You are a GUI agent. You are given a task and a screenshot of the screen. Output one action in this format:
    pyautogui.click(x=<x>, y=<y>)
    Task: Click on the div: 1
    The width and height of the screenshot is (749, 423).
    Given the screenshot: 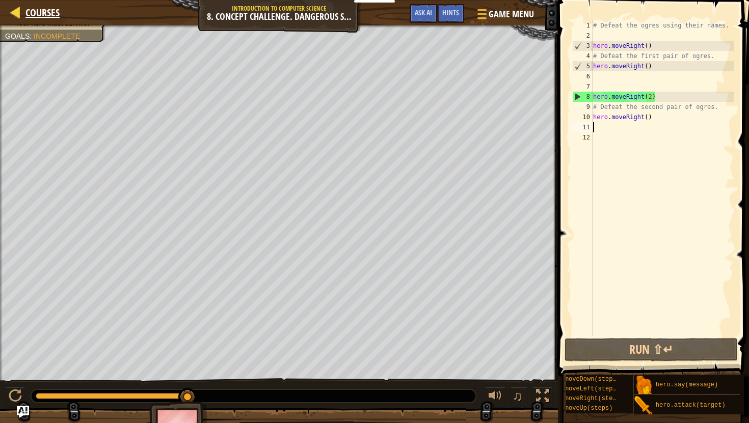 What is the action you would take?
    pyautogui.click(x=582, y=25)
    